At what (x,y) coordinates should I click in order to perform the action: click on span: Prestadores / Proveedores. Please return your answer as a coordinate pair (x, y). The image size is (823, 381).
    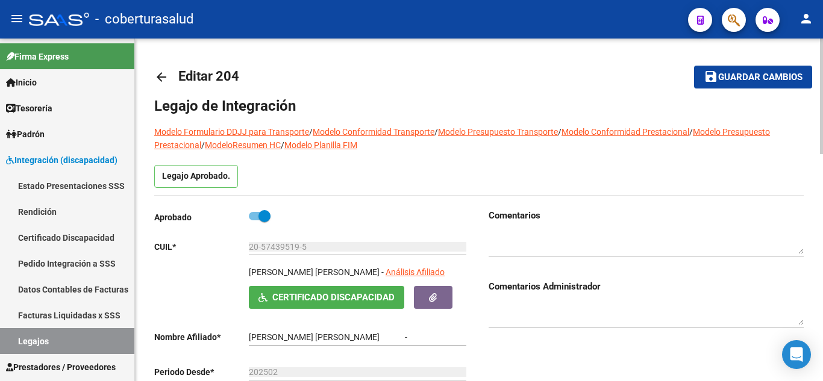
    Looking at the image, I should click on (61, 367).